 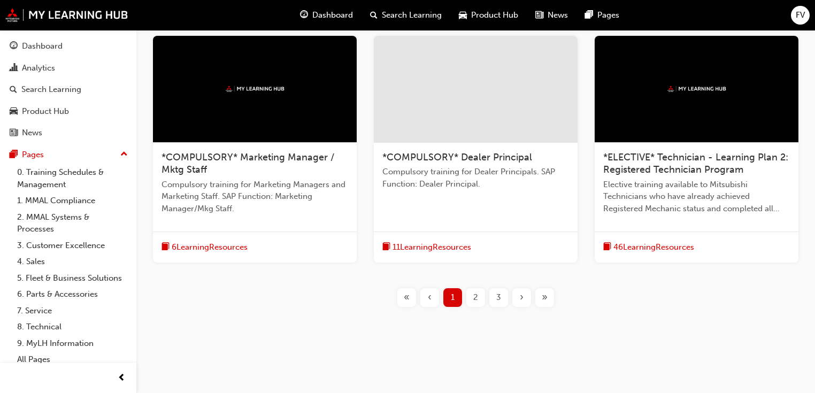 What do you see at coordinates (248, 164) in the screenshot?
I see `span: *COMPULSORY* Marketing Manager / Mktg Staff` at bounding box center [248, 164].